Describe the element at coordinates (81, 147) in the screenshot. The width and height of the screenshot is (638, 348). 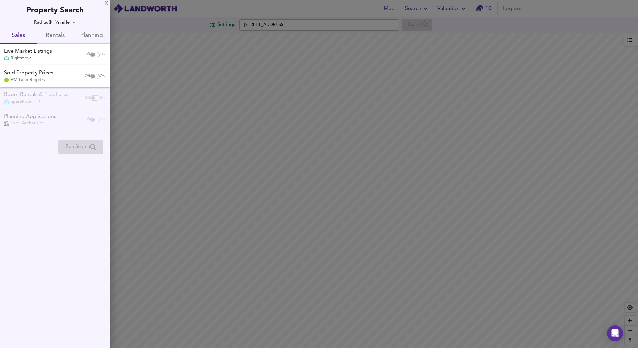
I see `div: Please enable at least one data source to run a search` at that location.